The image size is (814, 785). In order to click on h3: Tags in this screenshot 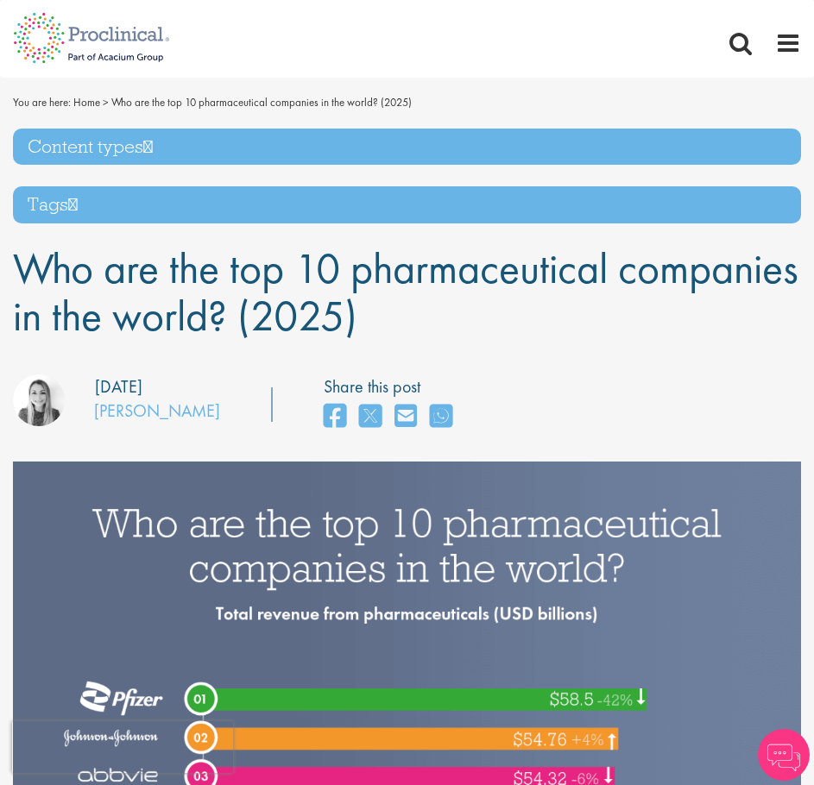, I will do `click(407, 205)`.